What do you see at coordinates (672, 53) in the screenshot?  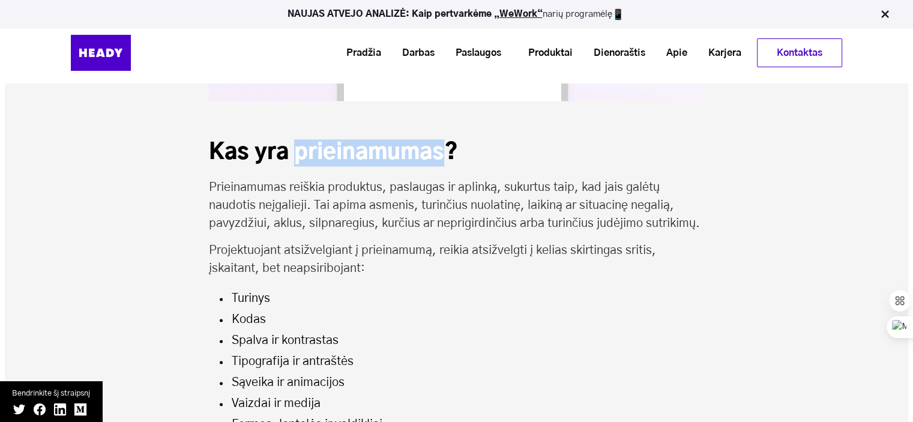 I see `a: Apie` at bounding box center [672, 53].